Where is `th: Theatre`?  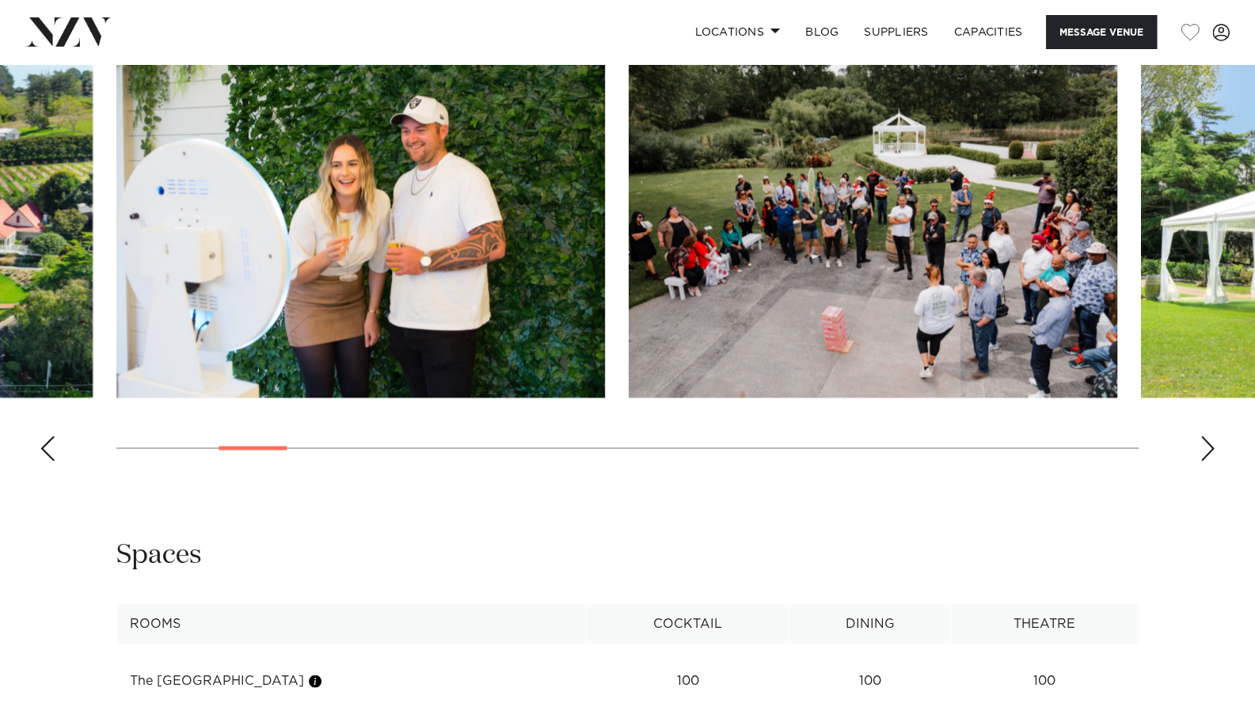
th: Theatre is located at coordinates (1044, 623).